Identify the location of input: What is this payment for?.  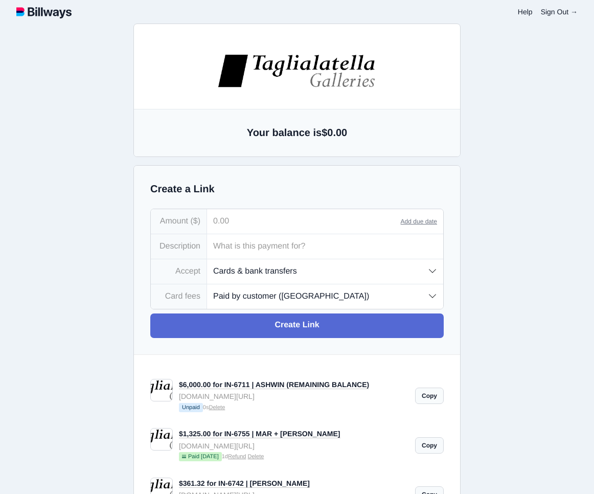
(325, 246).